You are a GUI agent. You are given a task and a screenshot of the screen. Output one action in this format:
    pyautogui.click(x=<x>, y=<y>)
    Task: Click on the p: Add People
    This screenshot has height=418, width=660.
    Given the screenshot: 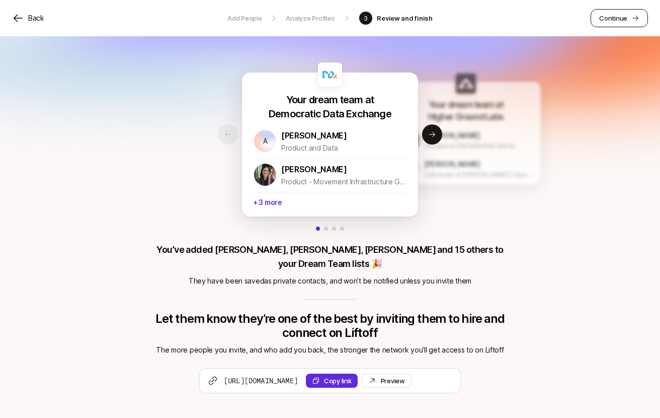 What is the action you would take?
    pyautogui.click(x=245, y=18)
    